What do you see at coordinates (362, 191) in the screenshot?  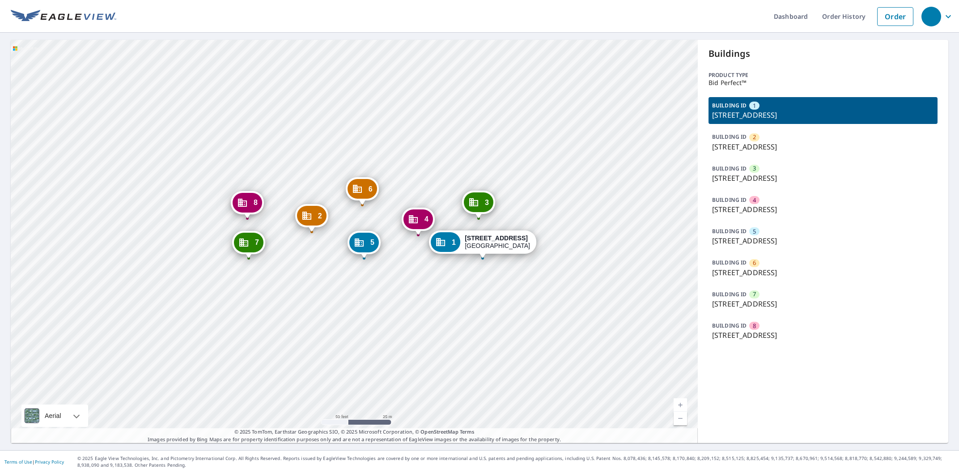 I see `div: Dropped pin, building 6, Commercial property, 10202 Challenger 7 Drive Jacinto City, TX 77029` at bounding box center [362, 191].